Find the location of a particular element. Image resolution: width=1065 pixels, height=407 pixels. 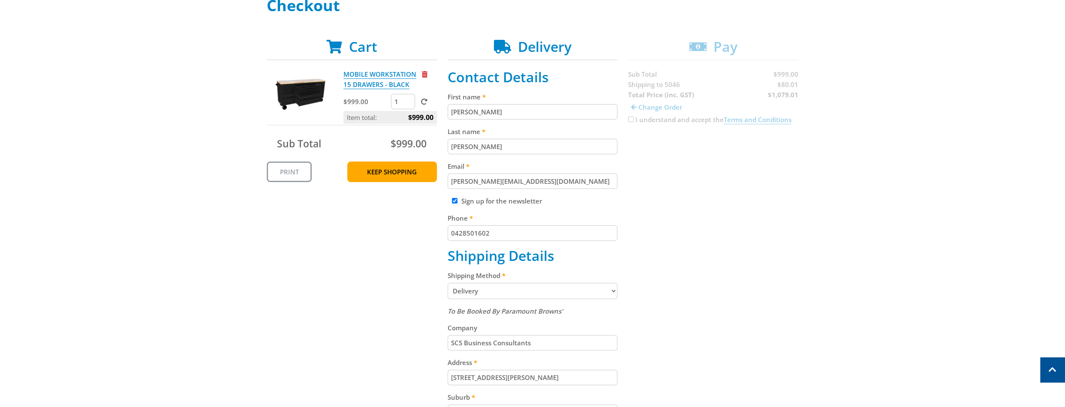

input: Please enter your last name. is located at coordinates (533, 147).